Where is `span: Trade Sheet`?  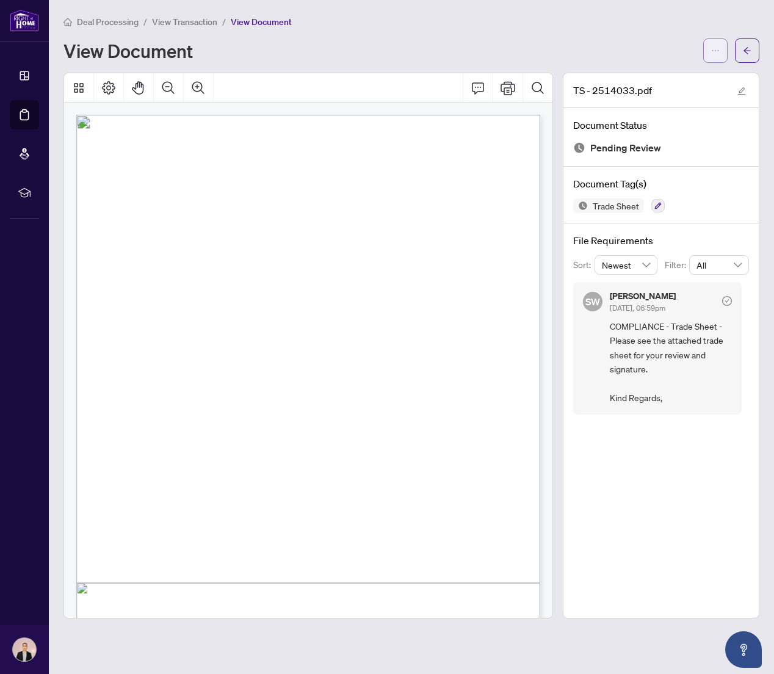 span: Trade Sheet is located at coordinates (616, 206).